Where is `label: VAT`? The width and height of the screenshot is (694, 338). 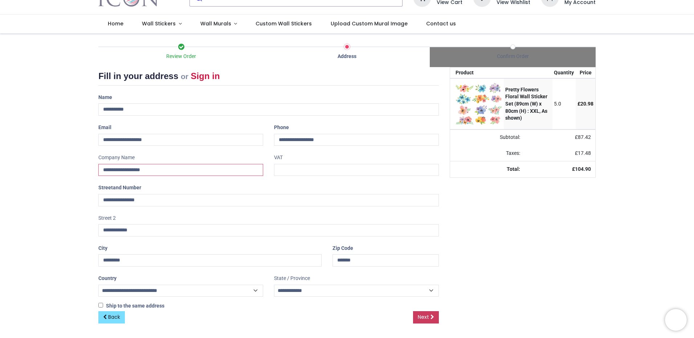 label: VAT is located at coordinates (279, 158).